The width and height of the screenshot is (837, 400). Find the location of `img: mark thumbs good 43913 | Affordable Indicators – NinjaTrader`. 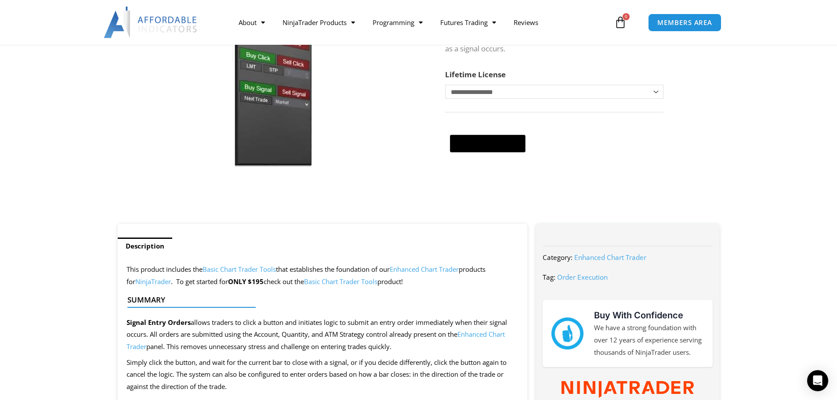

img: mark thumbs good 43913 | Affordable Indicators – NinjaTrader is located at coordinates (568, 334).